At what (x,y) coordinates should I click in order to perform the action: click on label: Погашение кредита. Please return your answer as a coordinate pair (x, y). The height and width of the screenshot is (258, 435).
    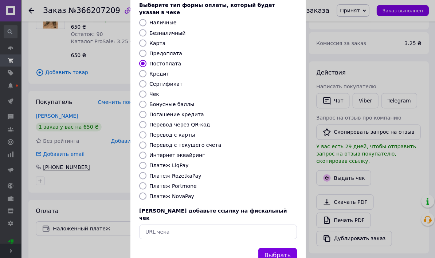
    Looking at the image, I should click on (176, 115).